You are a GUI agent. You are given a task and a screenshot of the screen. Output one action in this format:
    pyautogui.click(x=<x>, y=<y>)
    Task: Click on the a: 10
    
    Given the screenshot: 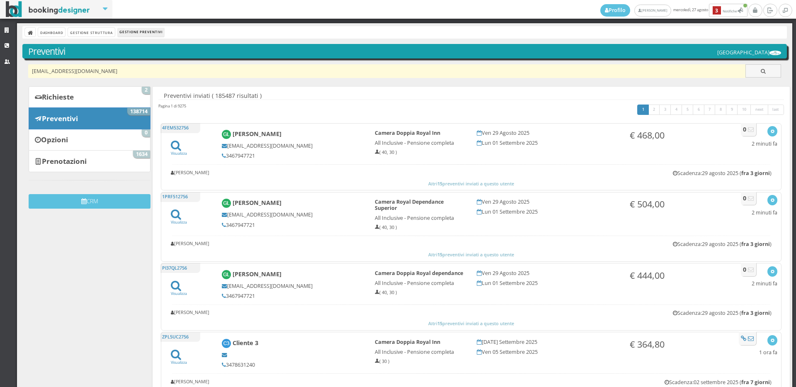 What is the action you would take?
    pyautogui.click(x=744, y=110)
    